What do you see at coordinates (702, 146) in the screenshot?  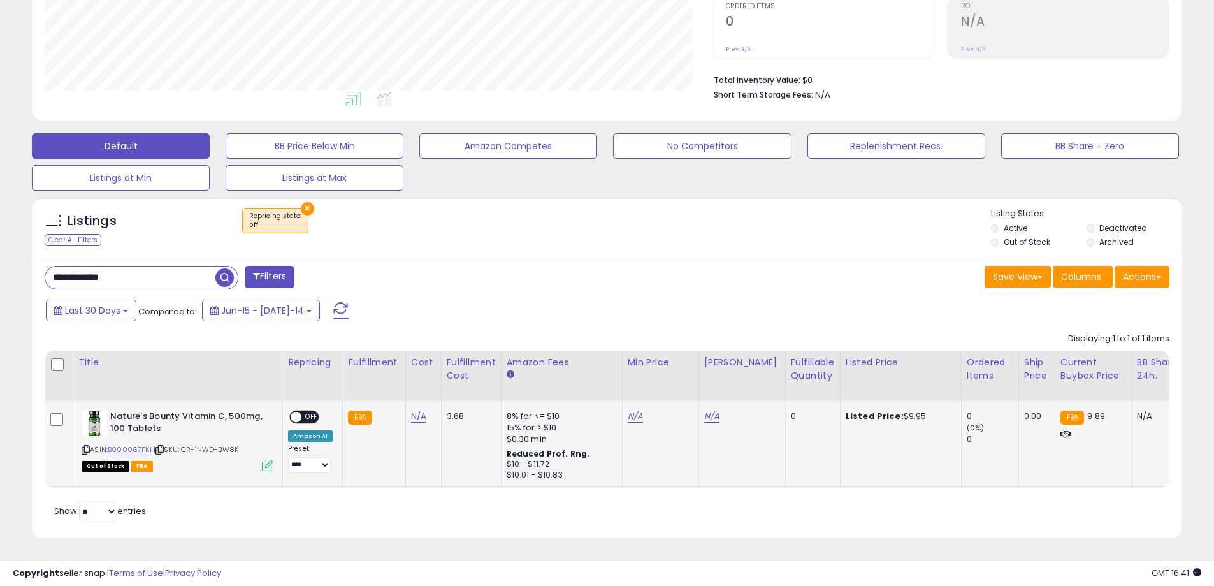 I see `button: No Competitors` at bounding box center [702, 146].